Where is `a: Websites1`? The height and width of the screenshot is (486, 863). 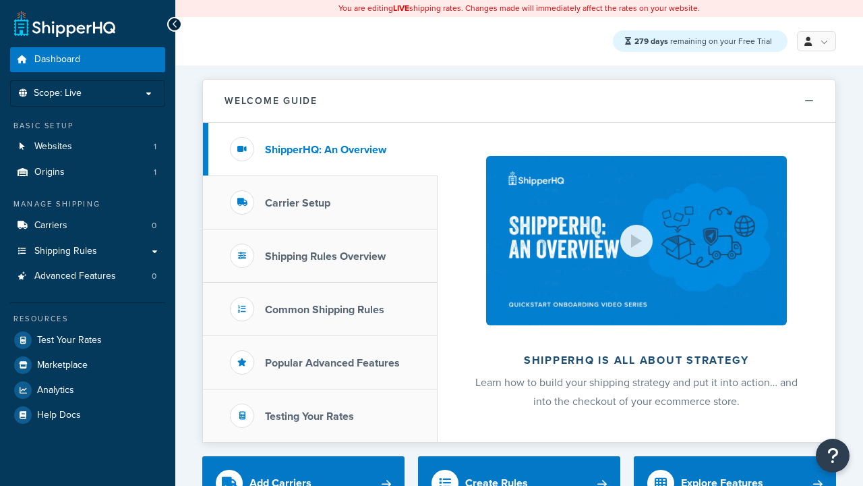 a: Websites1 is located at coordinates (88, 146).